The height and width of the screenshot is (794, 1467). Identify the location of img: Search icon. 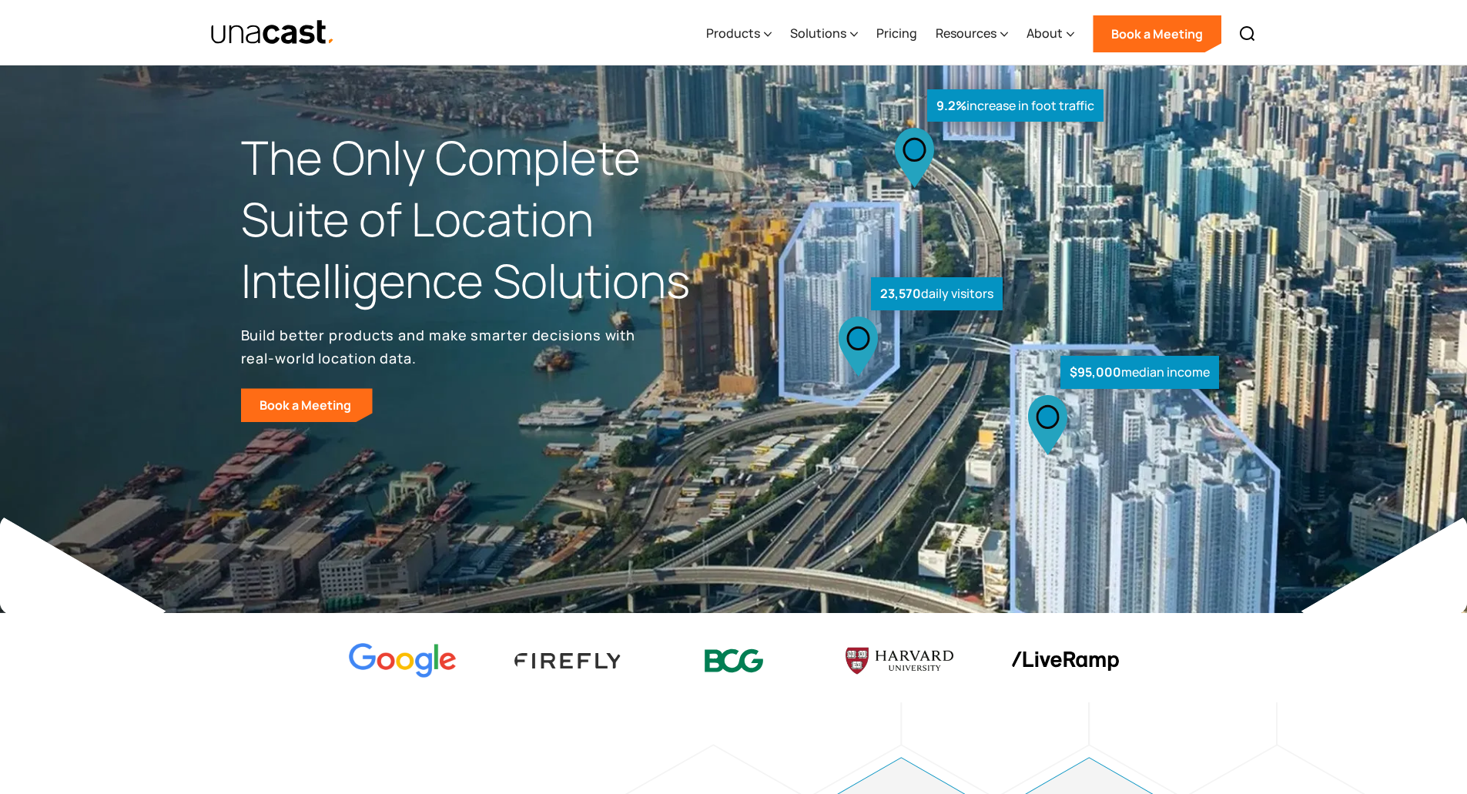
(1247, 34).